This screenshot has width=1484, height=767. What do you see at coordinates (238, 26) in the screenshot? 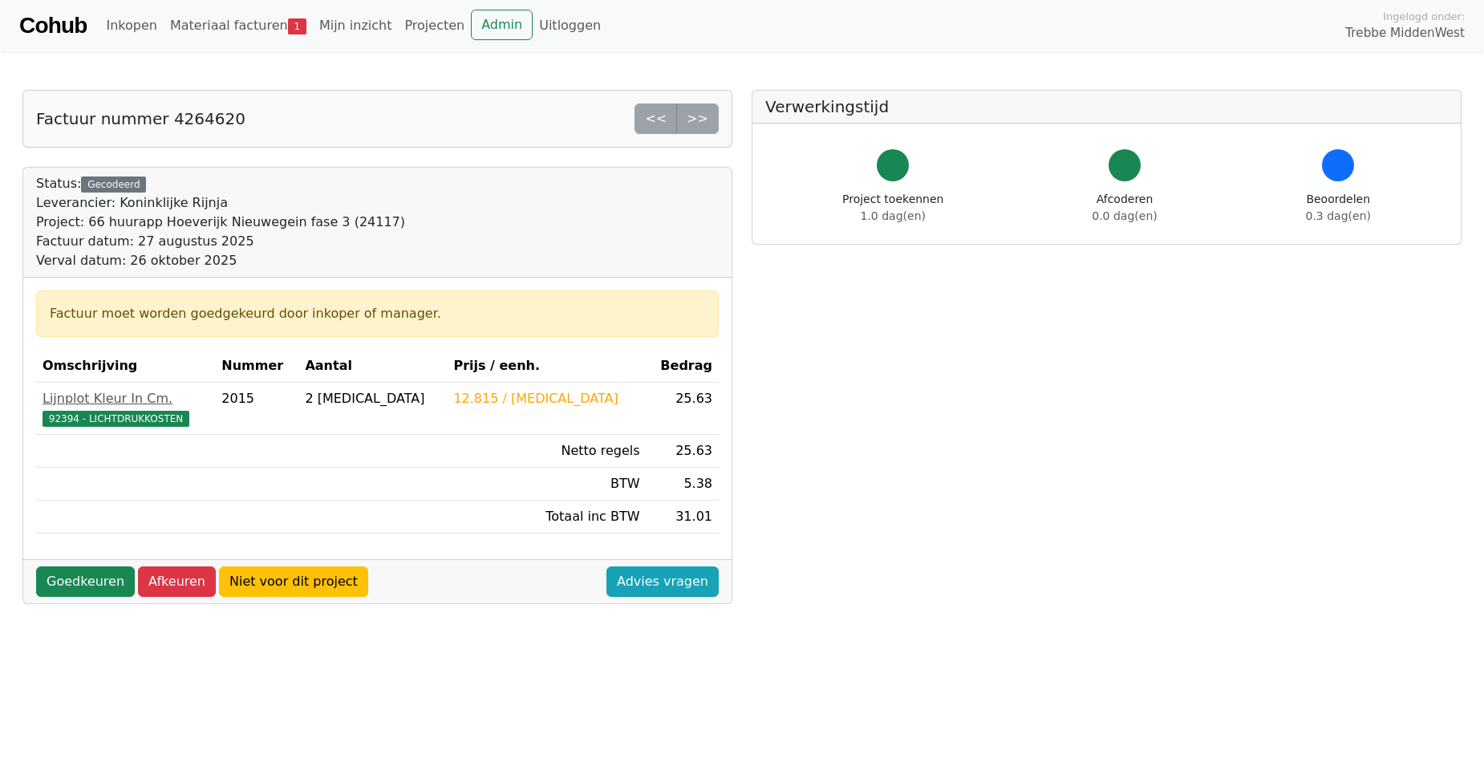
I see `a: Materiaal facturen1` at bounding box center [238, 26].